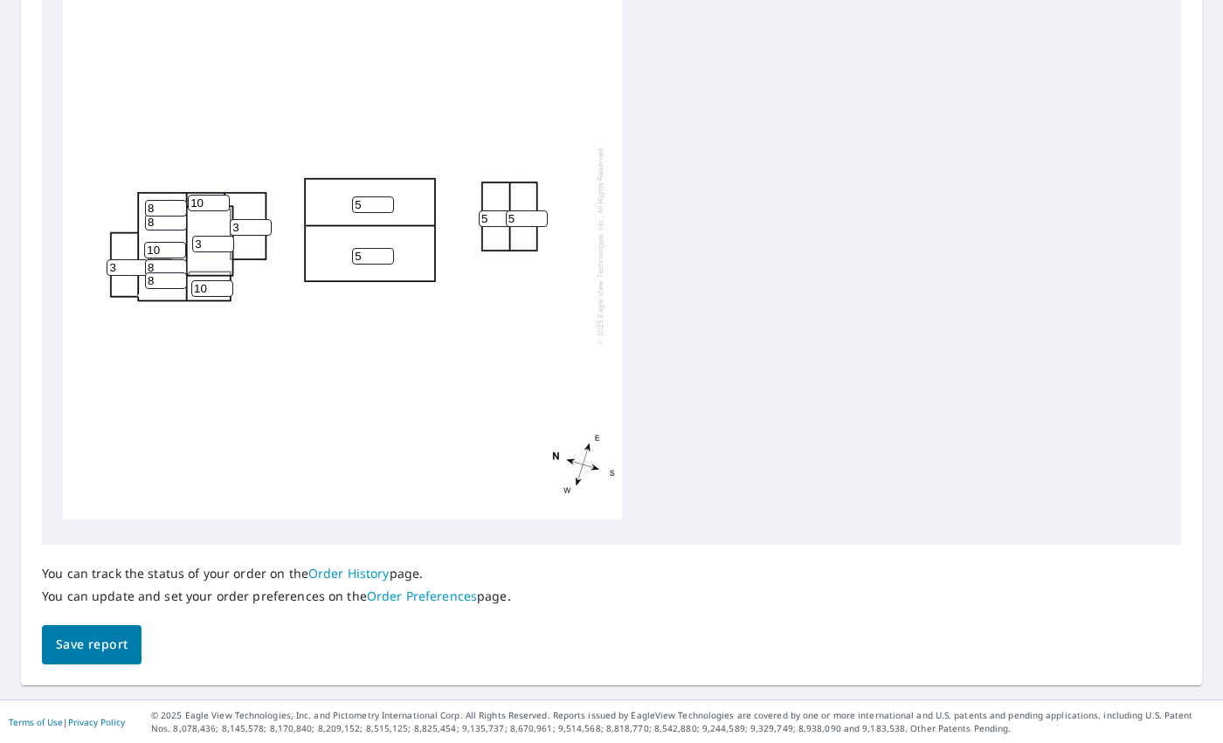 The height and width of the screenshot is (743, 1223). Describe the element at coordinates (682, 722) in the screenshot. I see `p: © 2025 Eagle View Technologies, Inc. and Pictometry International Corp. All Rights Reserved. Repo...` at that location.